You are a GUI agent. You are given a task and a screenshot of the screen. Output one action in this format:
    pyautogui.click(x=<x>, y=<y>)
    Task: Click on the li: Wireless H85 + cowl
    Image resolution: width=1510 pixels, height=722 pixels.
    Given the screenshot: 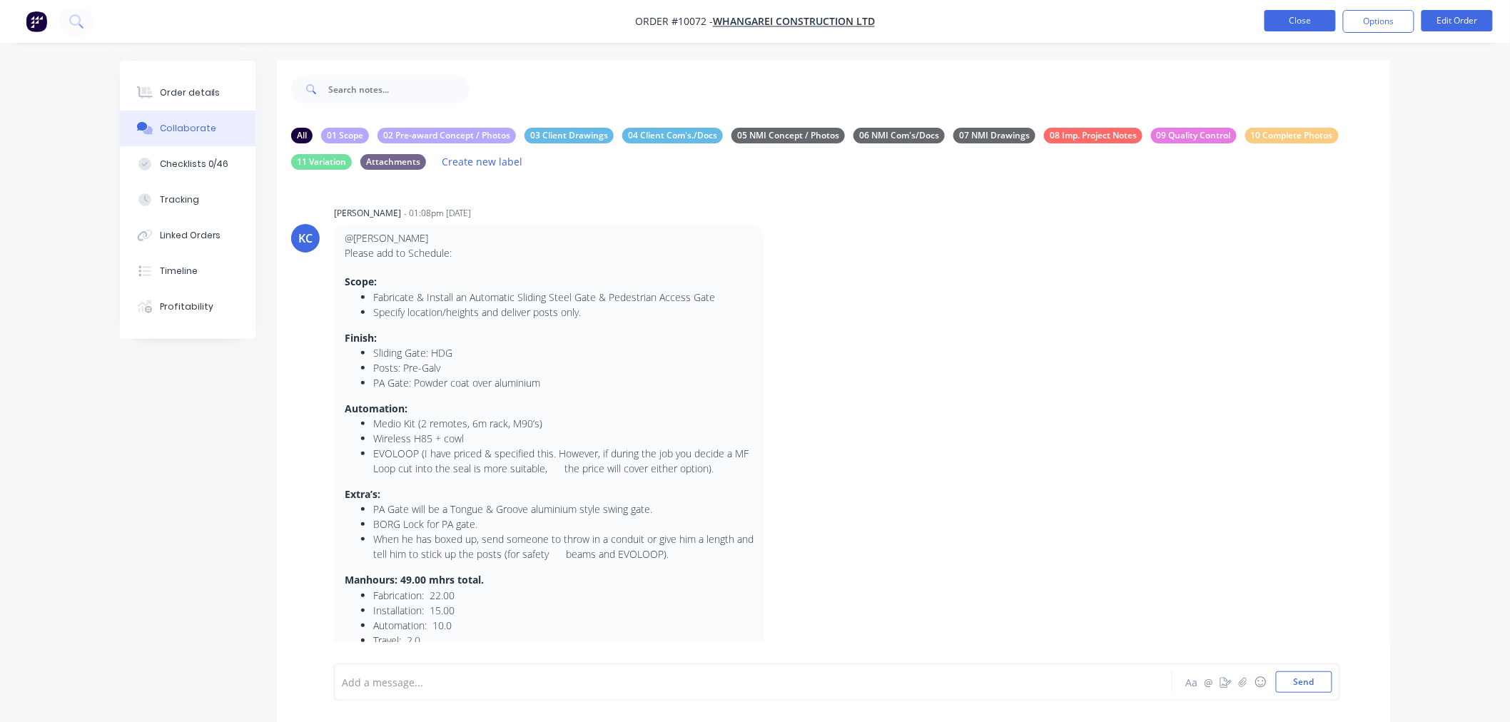 What is the action you would take?
    pyautogui.click(x=563, y=438)
    